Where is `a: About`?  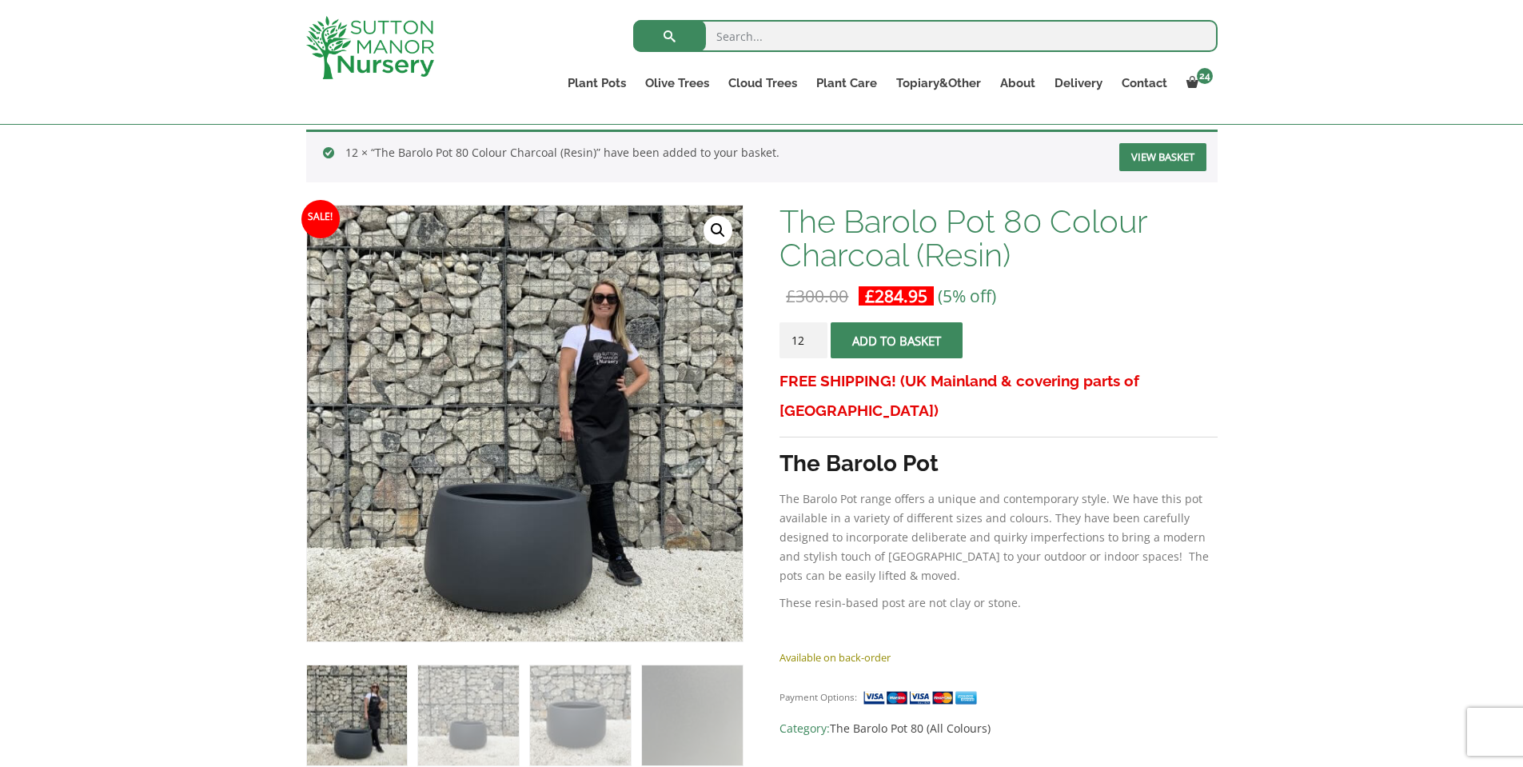
a: About is located at coordinates (1018, 83).